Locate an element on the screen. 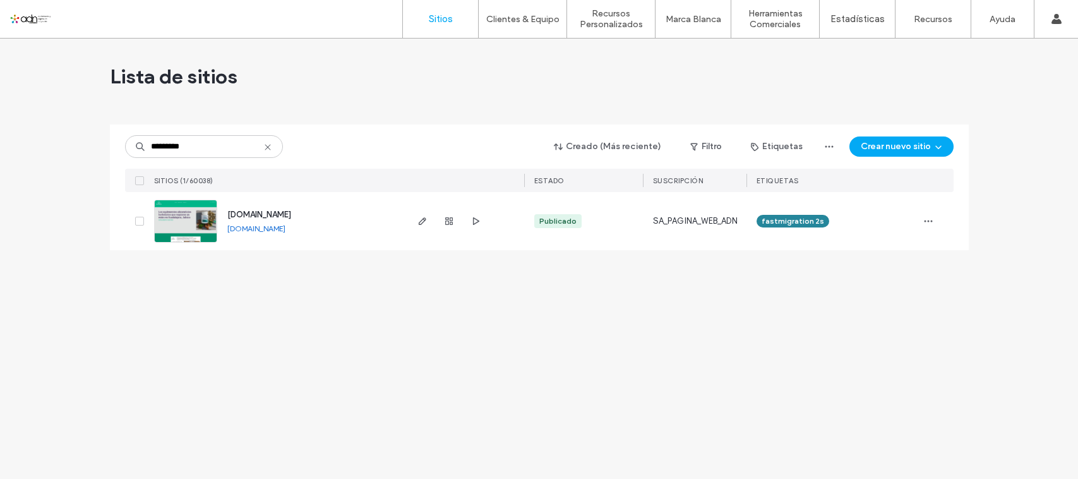  label: Sitios is located at coordinates (441, 19).